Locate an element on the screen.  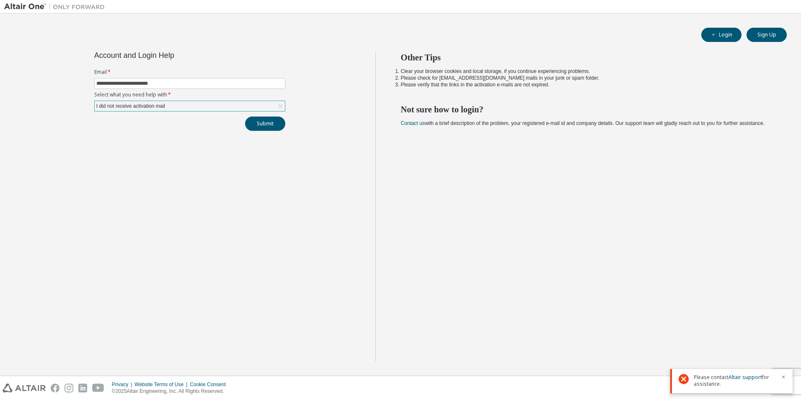
button: Submit is located at coordinates (265, 124).